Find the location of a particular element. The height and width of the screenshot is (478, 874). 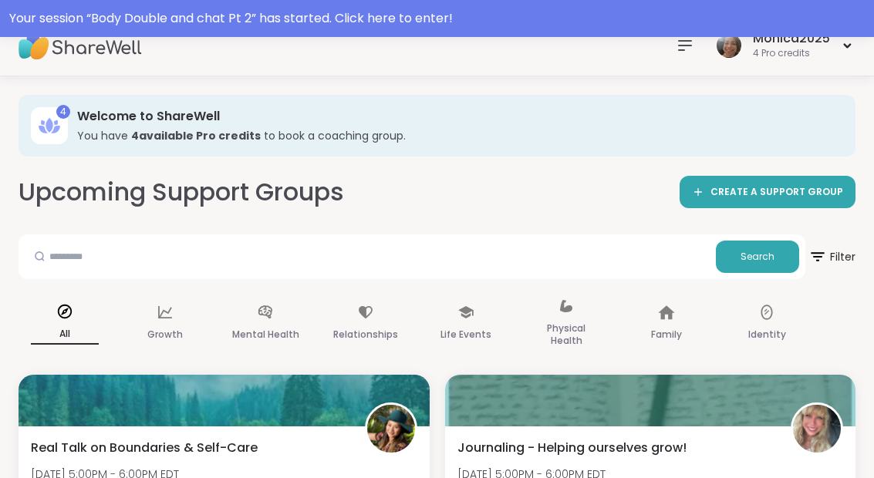

span: Search is located at coordinates (758, 257).